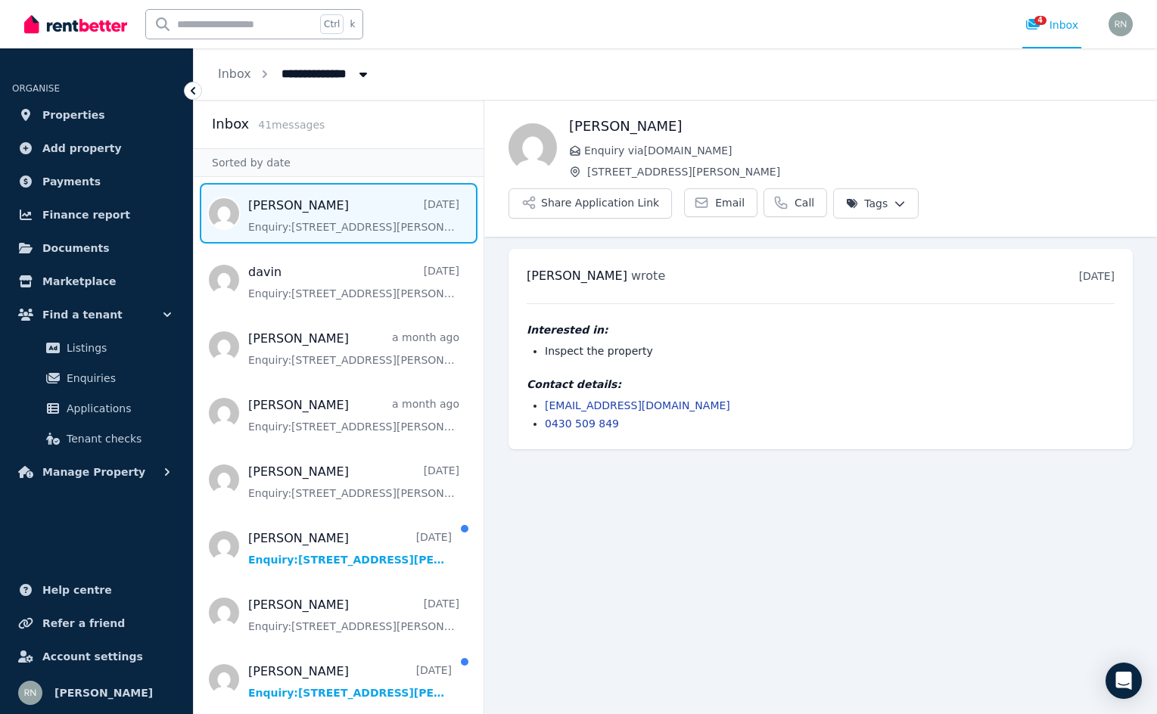  Describe the element at coordinates (77, 590) in the screenshot. I see `span: Help centre` at that location.